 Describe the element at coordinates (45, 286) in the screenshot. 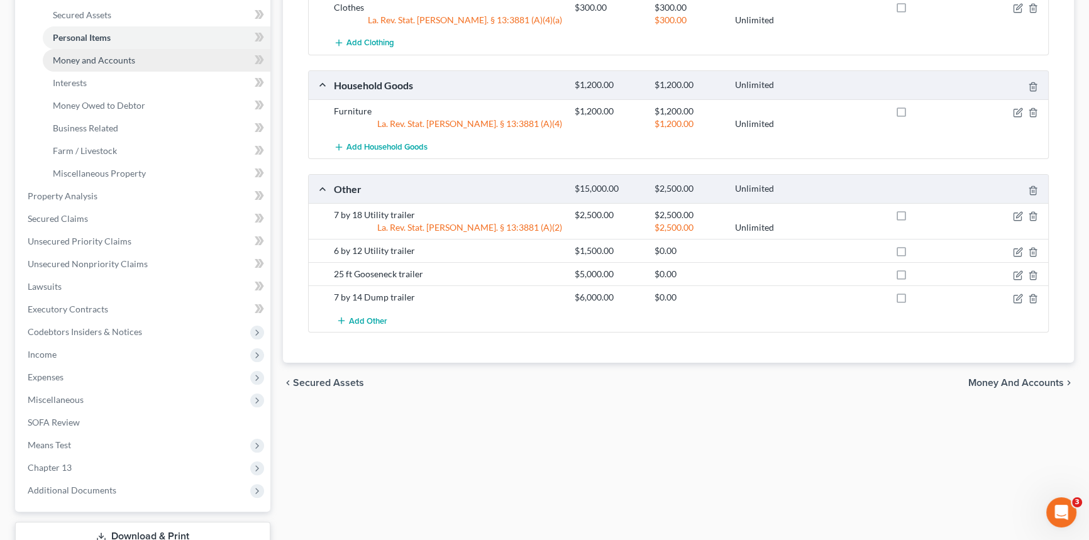

I see `span: Lawsuits` at that location.